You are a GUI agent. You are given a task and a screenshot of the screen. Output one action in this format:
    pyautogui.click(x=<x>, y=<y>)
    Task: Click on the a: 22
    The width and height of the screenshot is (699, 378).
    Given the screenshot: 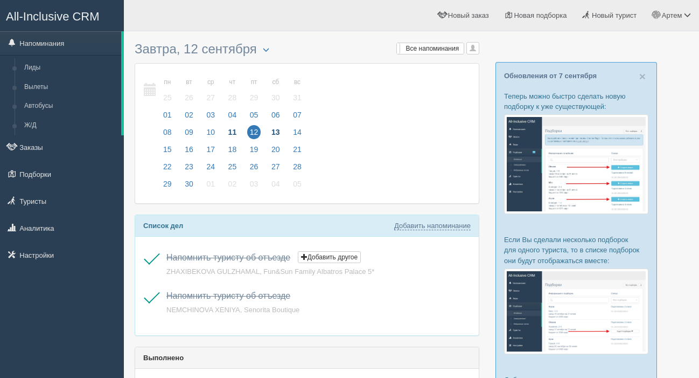 What is the action you would take?
    pyautogui.click(x=168, y=169)
    